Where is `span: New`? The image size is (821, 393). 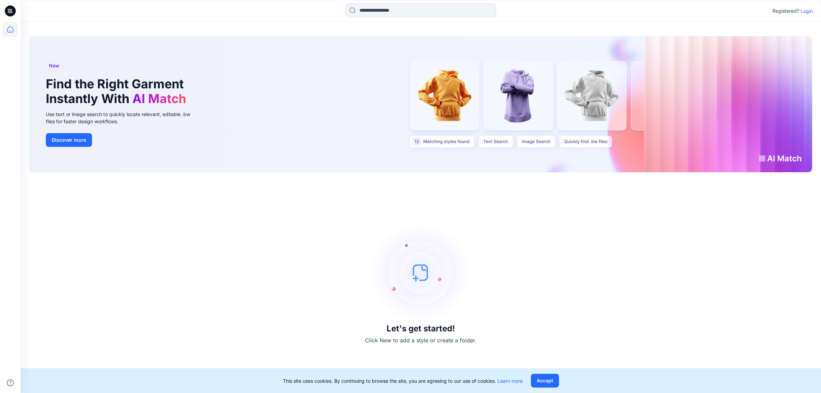
span: New is located at coordinates (54, 66).